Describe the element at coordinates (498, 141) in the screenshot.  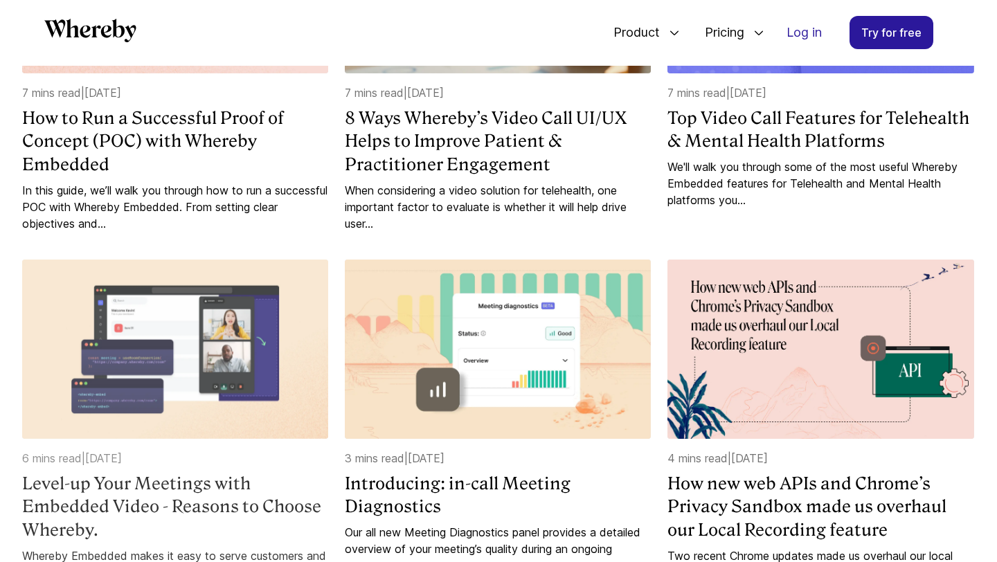
I see `h4: 8 Ways Whereby’s Video Call UI/UX Helps to Improve Patient & Practitioner Engagement` at that location.